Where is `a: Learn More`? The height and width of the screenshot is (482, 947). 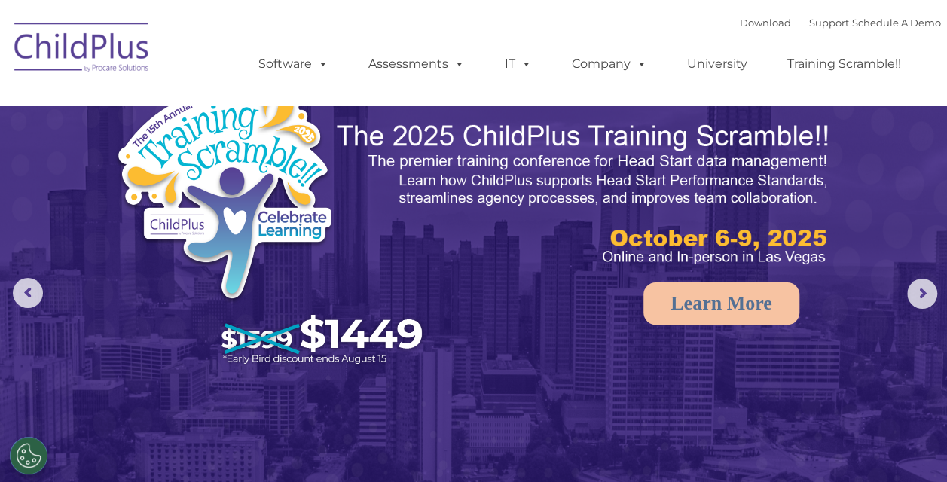 a: Learn More is located at coordinates (721, 304).